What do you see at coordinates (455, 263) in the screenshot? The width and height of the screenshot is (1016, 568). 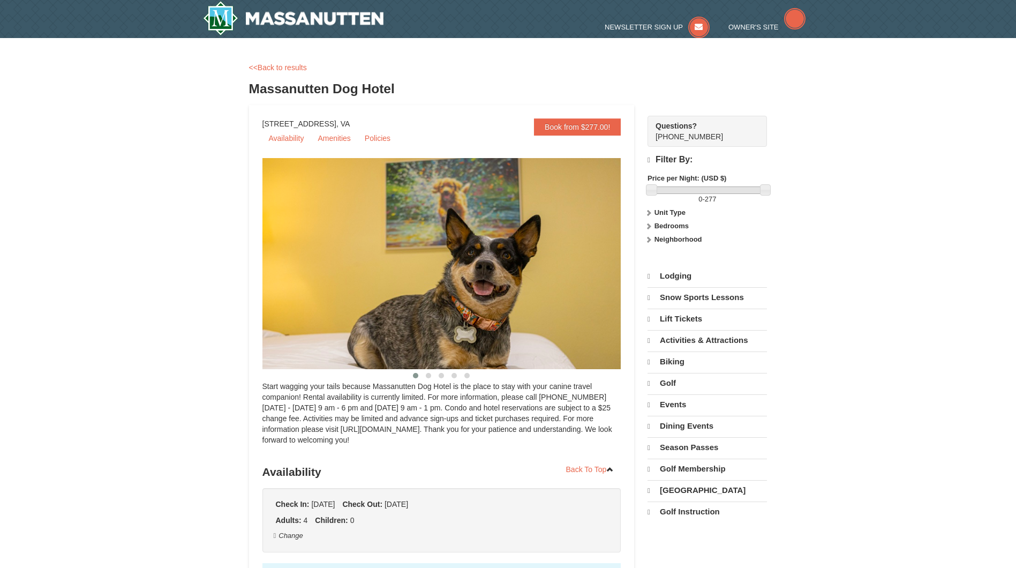 I see `img: 27428181-5-81c892a3.jpg` at bounding box center [455, 263].